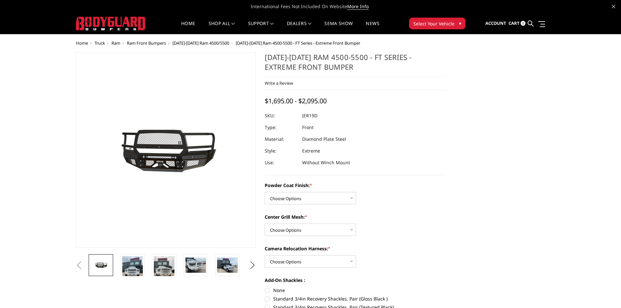 The width and height of the screenshot is (621, 308). What do you see at coordinates (523, 23) in the screenshot?
I see `span: 0` at bounding box center [523, 23].